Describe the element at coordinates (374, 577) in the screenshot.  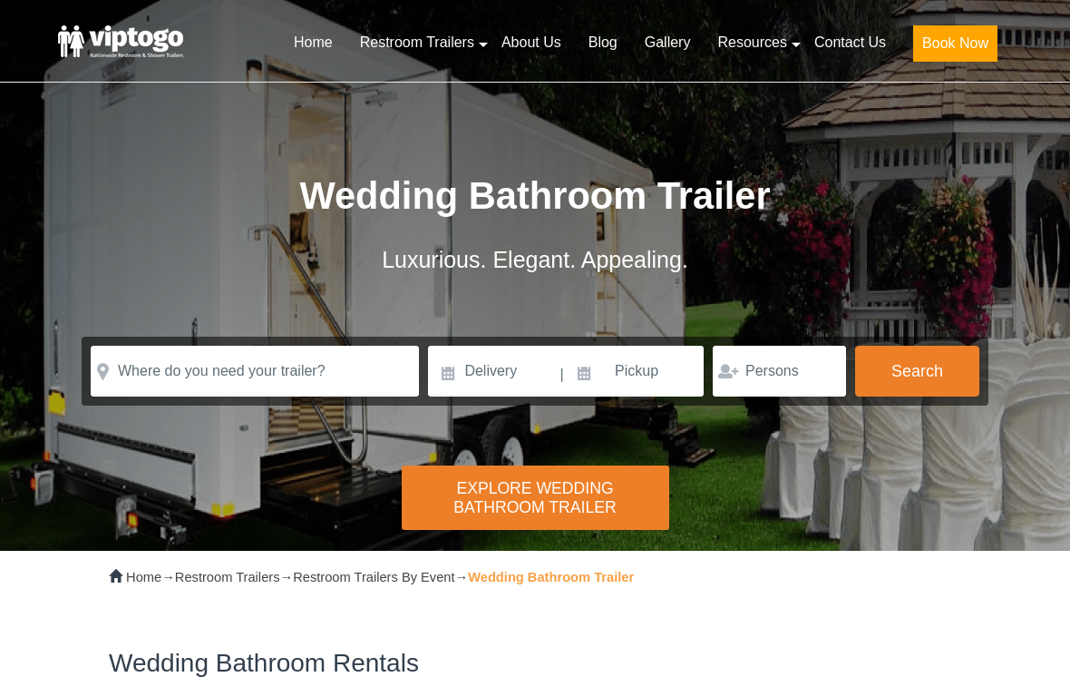
I see `a: Restroom Trailers By Event` at that location.